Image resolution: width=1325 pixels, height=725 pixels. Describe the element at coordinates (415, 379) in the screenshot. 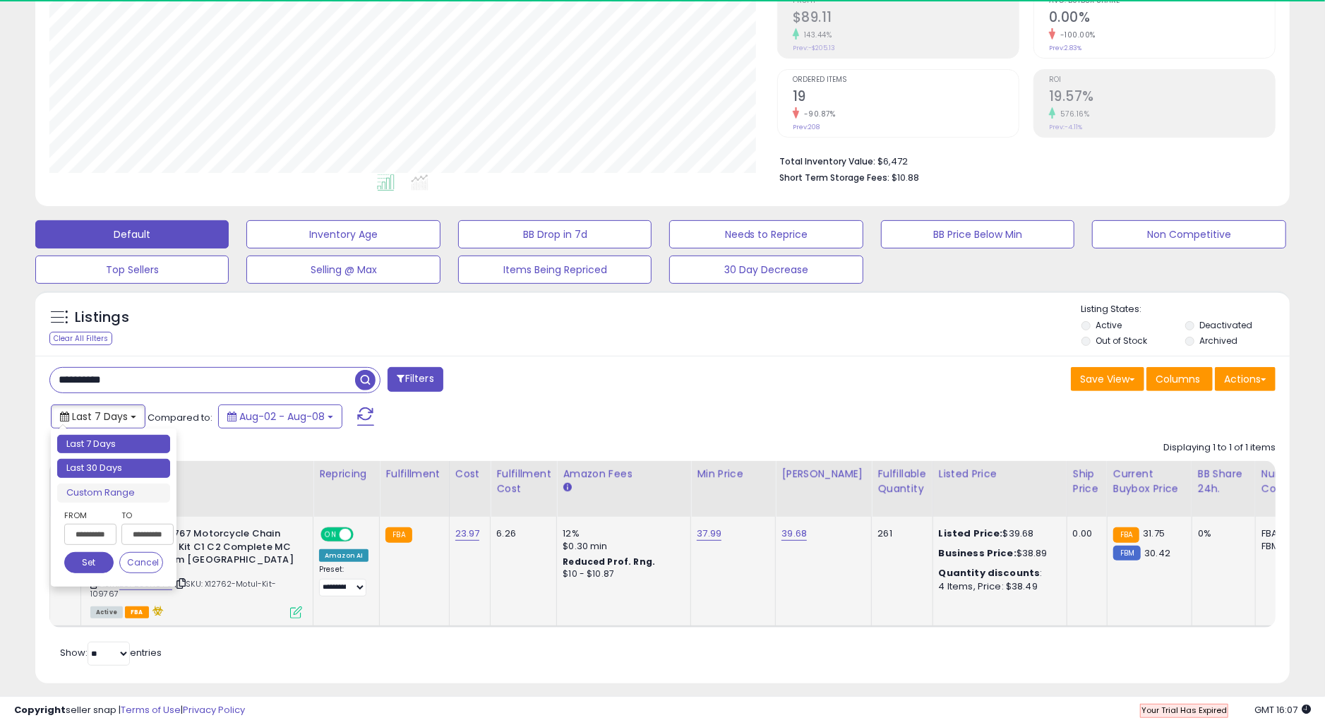

I see `button: Filters` at that location.